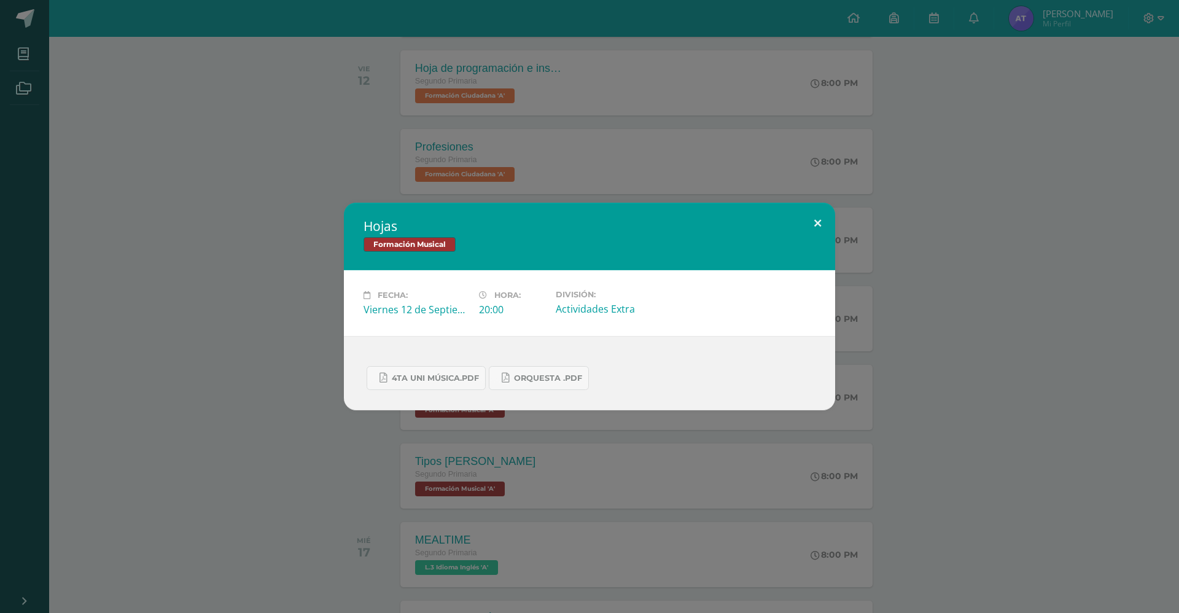 The height and width of the screenshot is (613, 1179). I want to click on span: orquesta .pdf, so click(548, 378).